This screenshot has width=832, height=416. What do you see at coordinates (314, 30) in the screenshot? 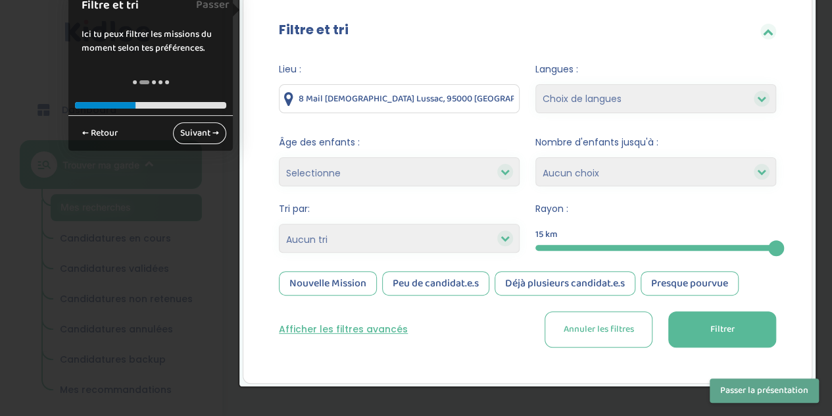
I see `label: Filtre et tri` at bounding box center [314, 30].